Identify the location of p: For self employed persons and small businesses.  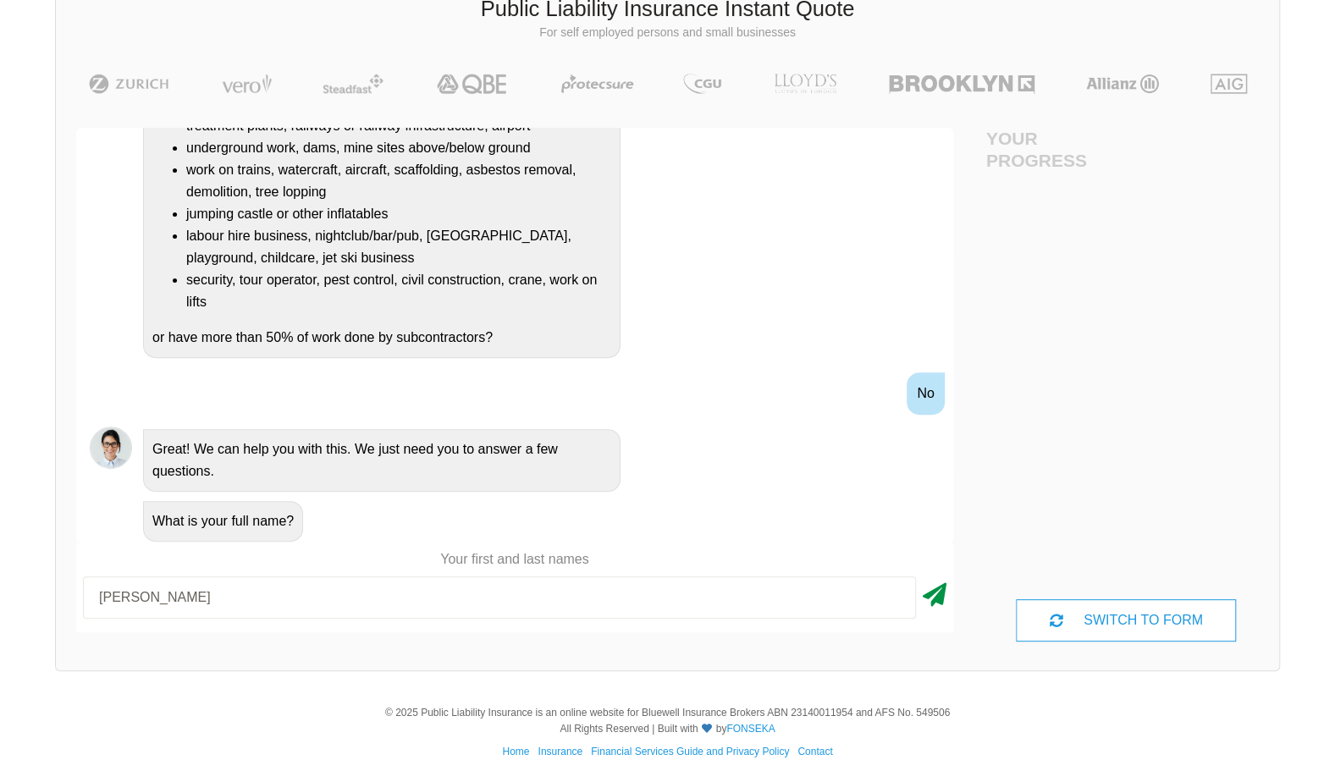
(667, 33).